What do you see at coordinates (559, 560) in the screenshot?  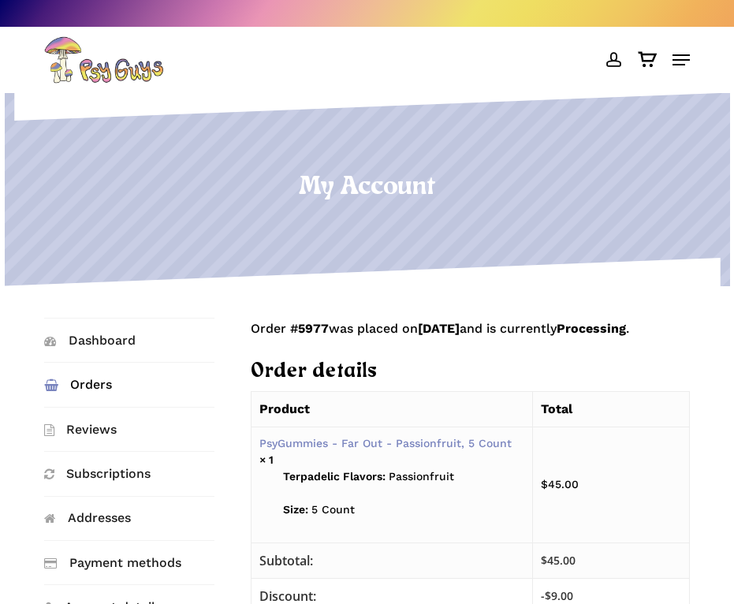 I see `span: 45.00` at bounding box center [559, 560].